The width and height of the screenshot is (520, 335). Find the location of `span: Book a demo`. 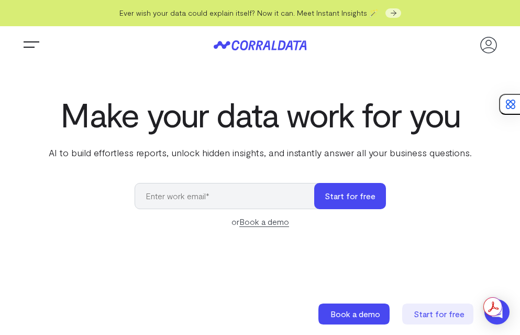

span: Book a demo is located at coordinates (355, 313).